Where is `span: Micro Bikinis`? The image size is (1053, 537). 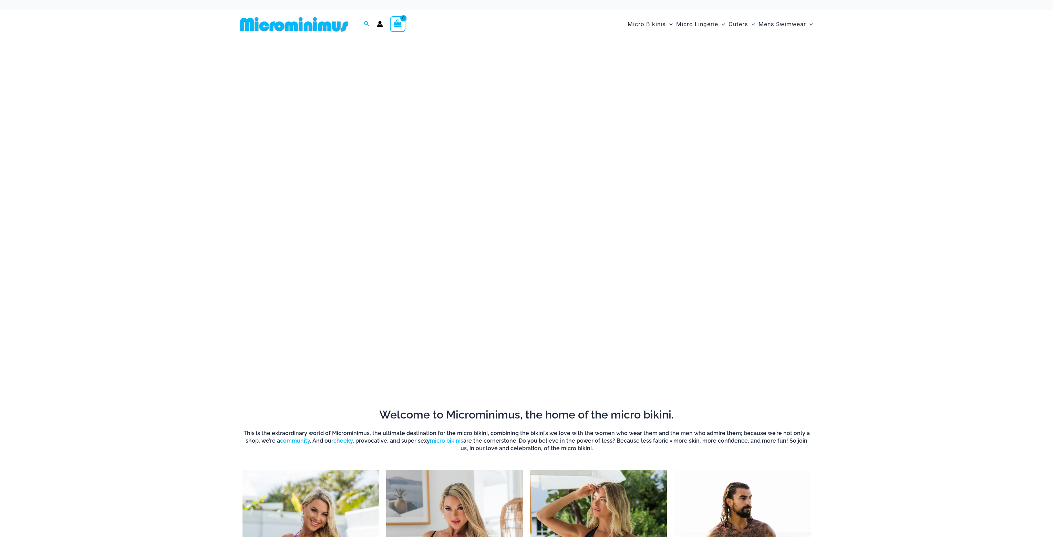
span: Micro Bikinis is located at coordinates (646, 24).